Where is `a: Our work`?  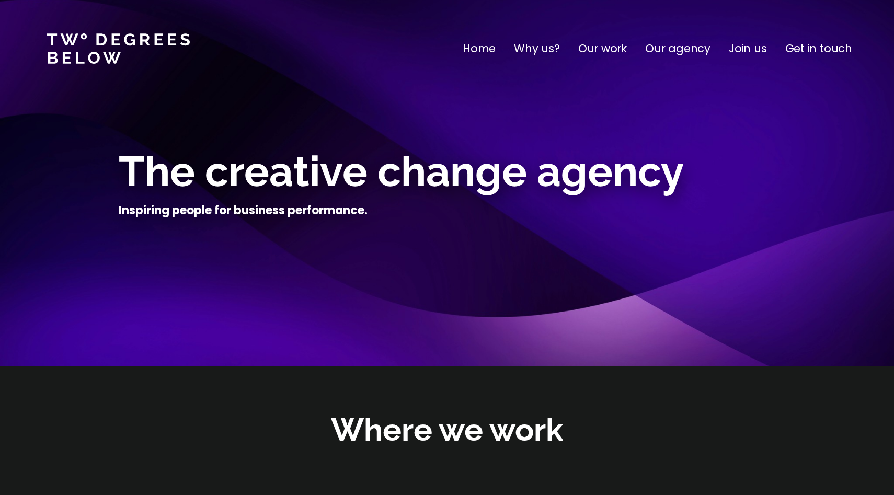
a: Our work is located at coordinates (602, 49).